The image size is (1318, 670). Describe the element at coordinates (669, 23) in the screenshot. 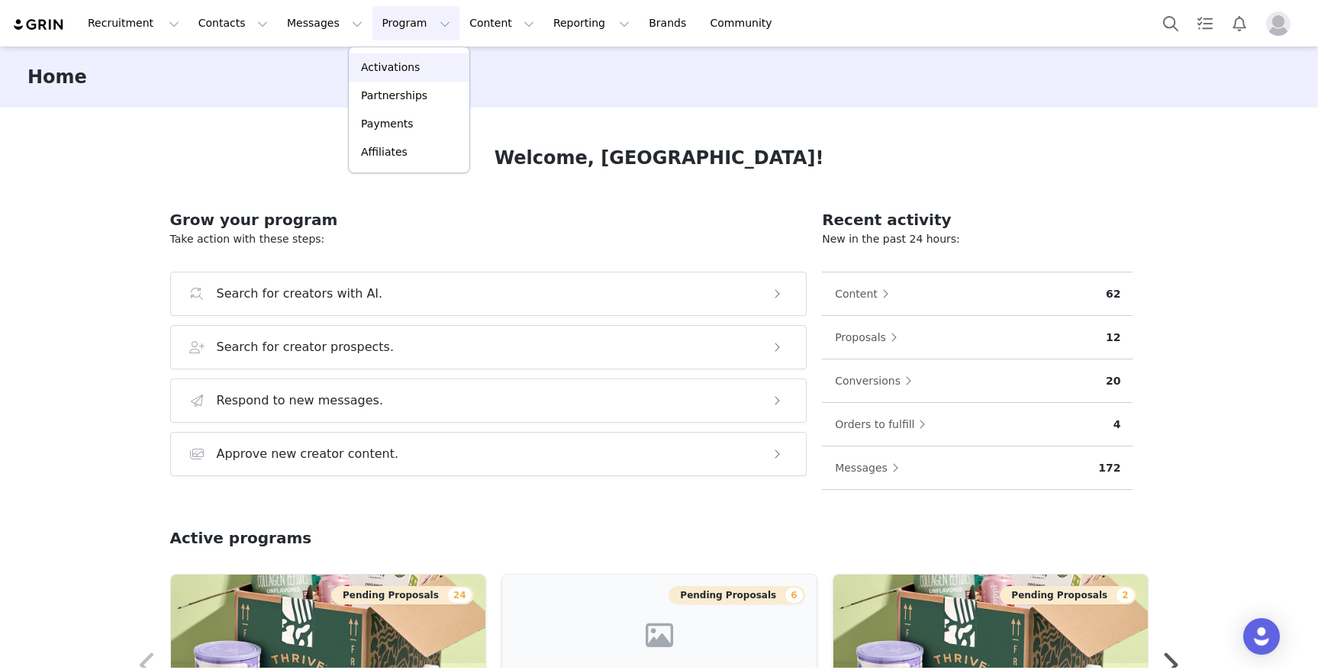

I see `a: Brands` at that location.